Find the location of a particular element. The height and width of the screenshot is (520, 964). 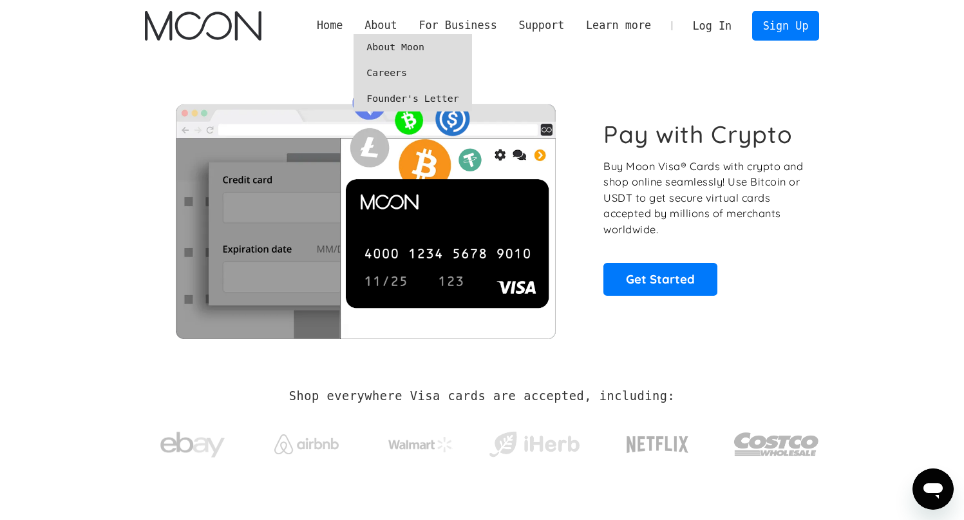

h2: Shop everywhere Visa cards are accepted, including: is located at coordinates (482, 396).